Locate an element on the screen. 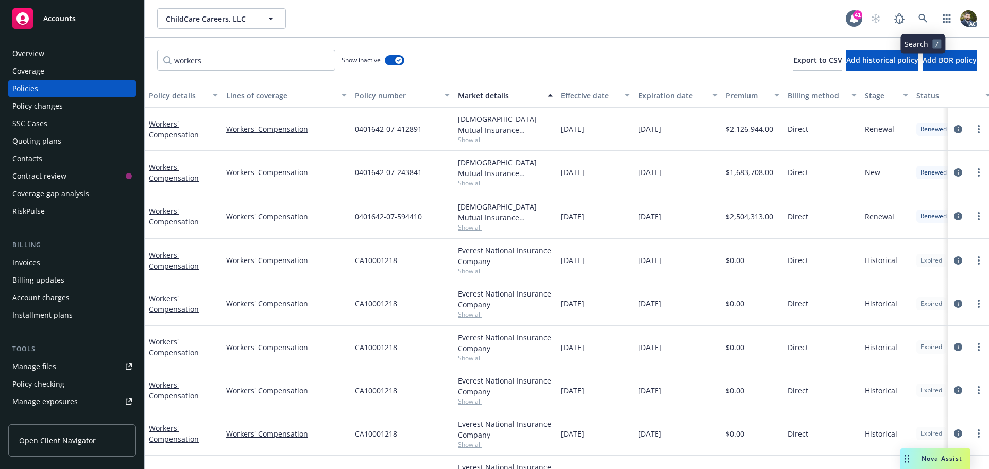 This screenshot has height=469, width=989. a: Contacts is located at coordinates (72, 159).